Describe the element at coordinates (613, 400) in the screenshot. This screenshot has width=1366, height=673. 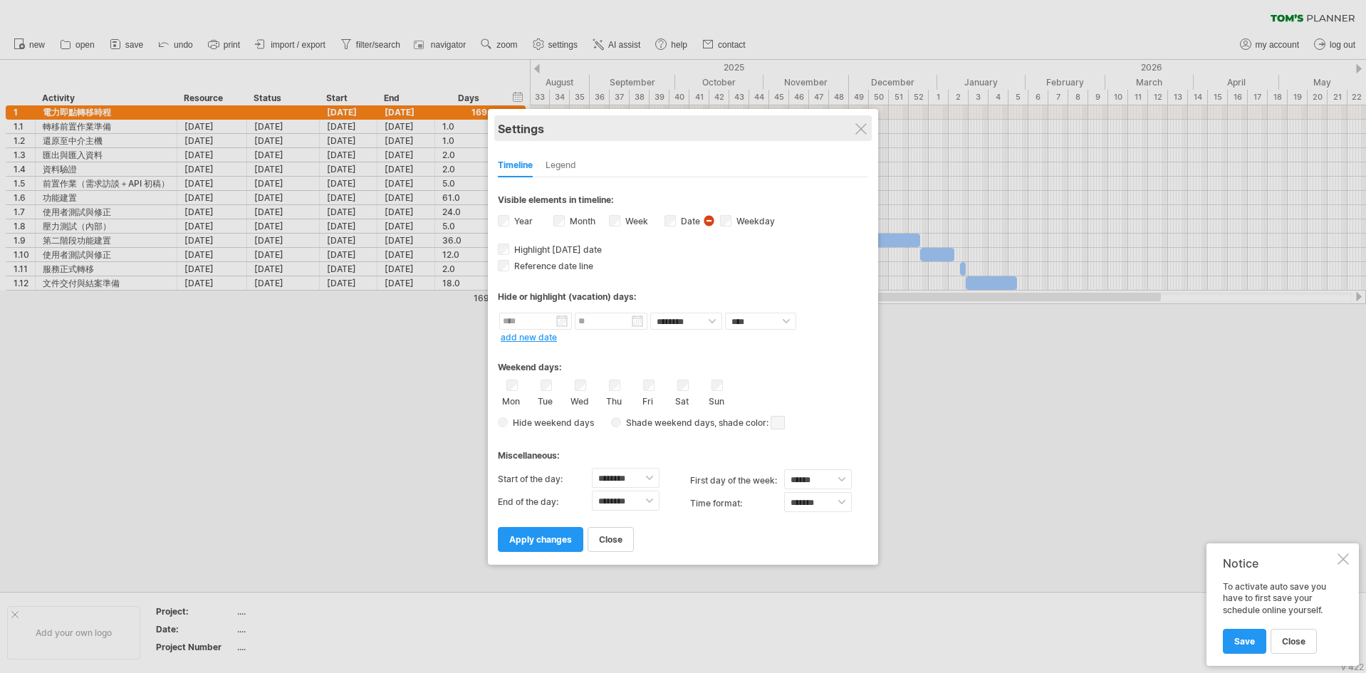
I see `label: Thu` at that location.